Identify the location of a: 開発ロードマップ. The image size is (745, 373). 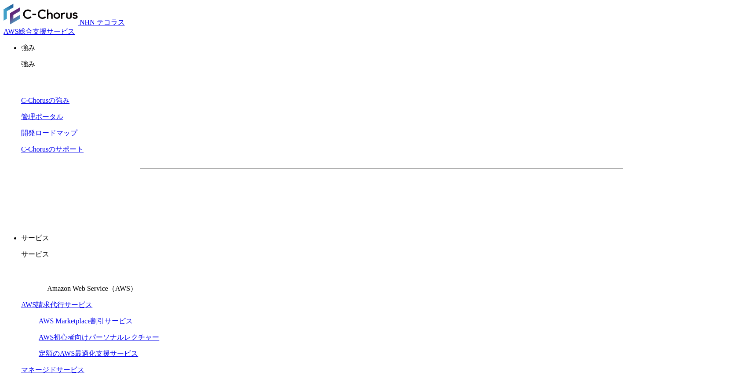
(49, 133).